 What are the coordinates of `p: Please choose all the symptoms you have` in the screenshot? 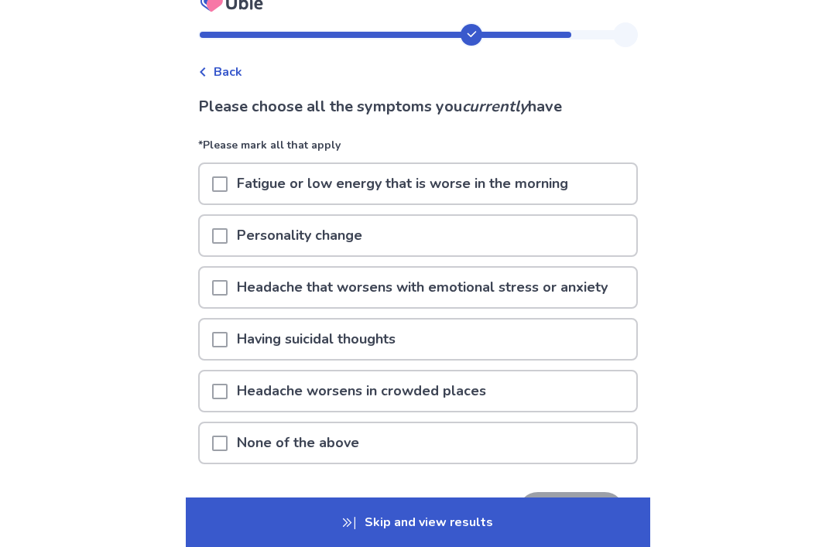 It's located at (418, 107).